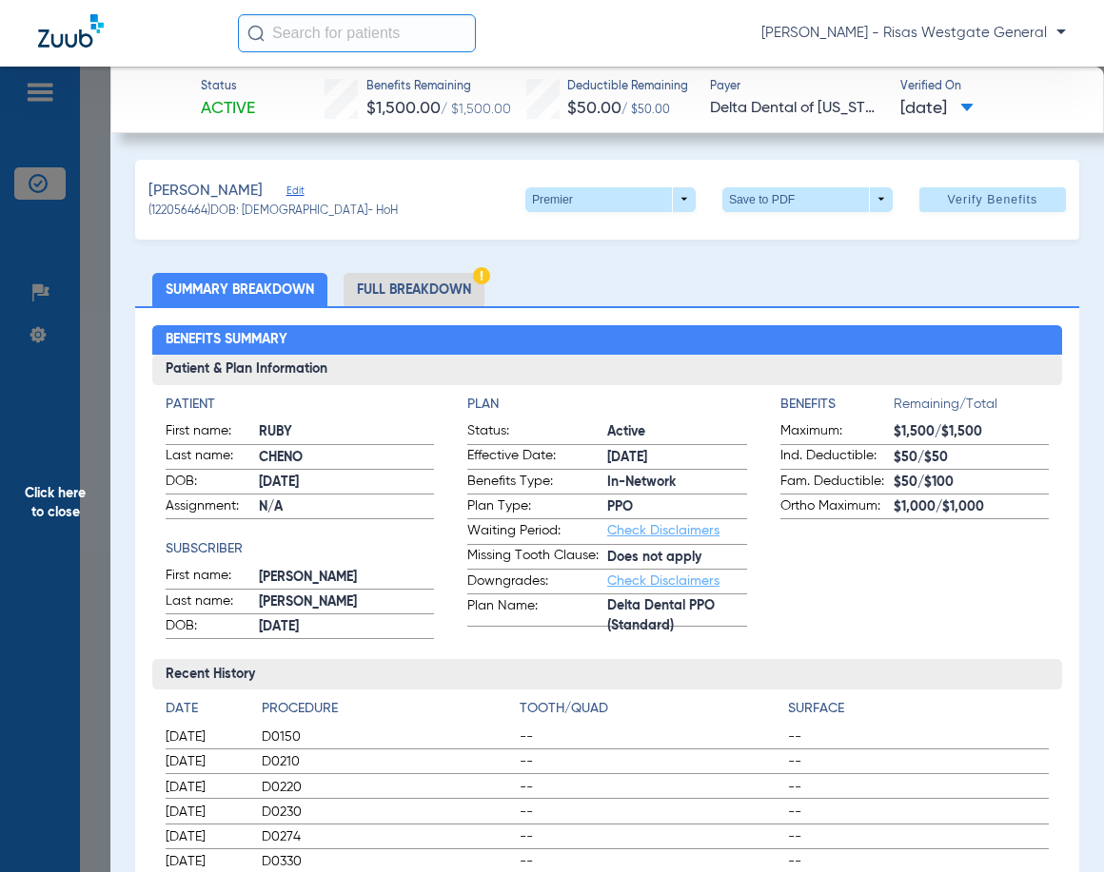 This screenshot has height=872, width=1104. I want to click on span: N/A, so click(346, 507).